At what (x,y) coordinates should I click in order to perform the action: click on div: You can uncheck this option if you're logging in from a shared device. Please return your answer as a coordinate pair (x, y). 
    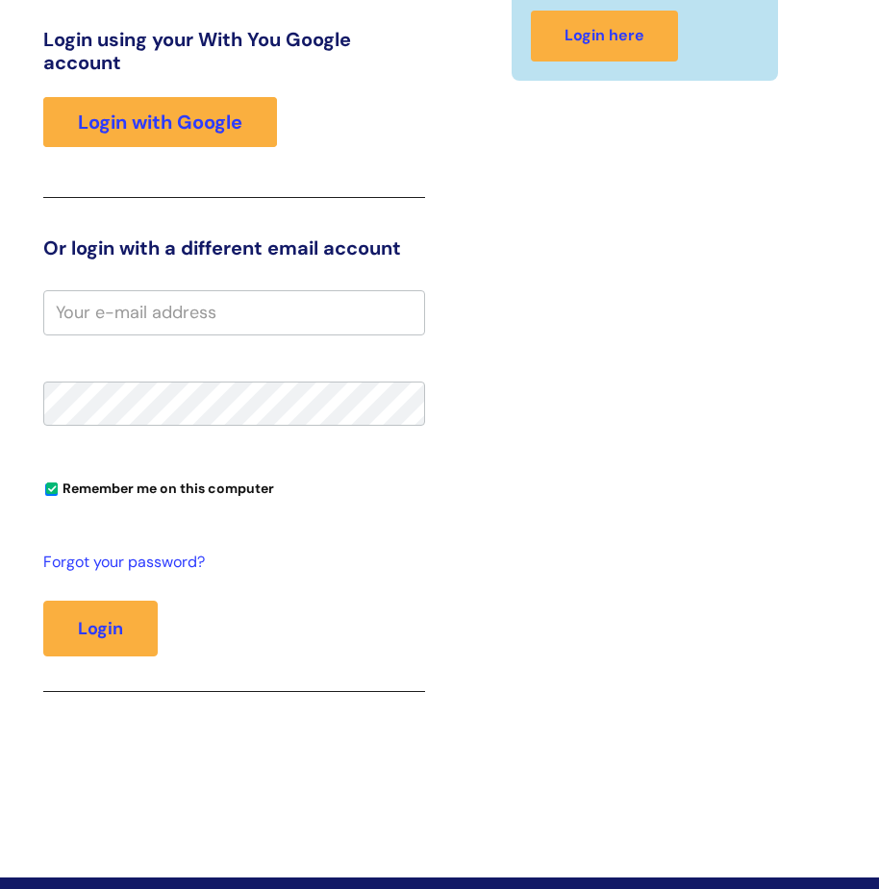
    Looking at the image, I should click on (234, 487).